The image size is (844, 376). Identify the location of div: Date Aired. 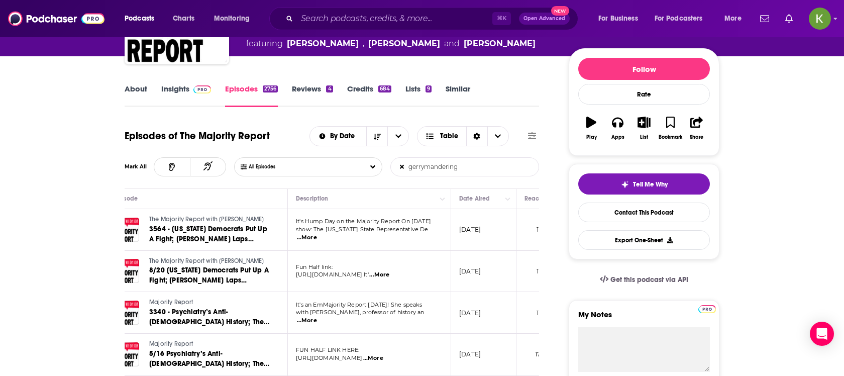
(474, 198).